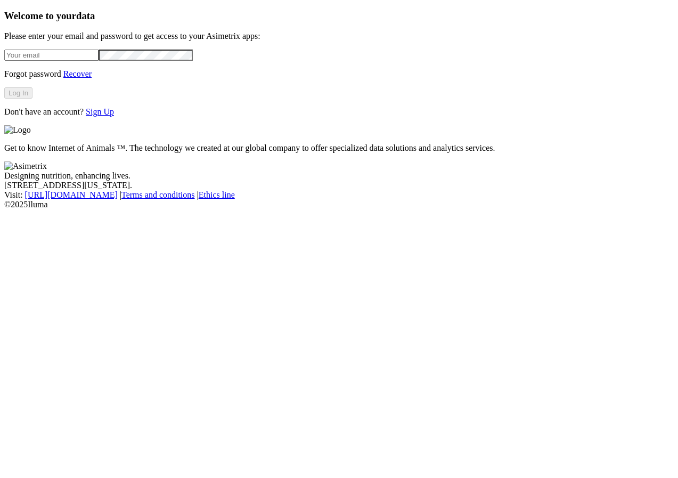 The height and width of the screenshot is (478, 678). What do you see at coordinates (77, 74) in the screenshot?
I see `a: Recover` at bounding box center [77, 74].